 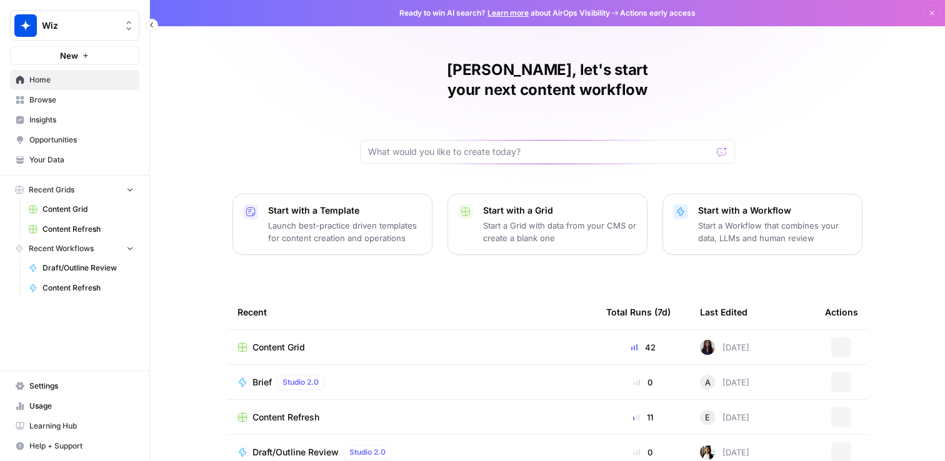 What do you see at coordinates (81, 426) in the screenshot?
I see `span: Learning Hub` at bounding box center [81, 426].